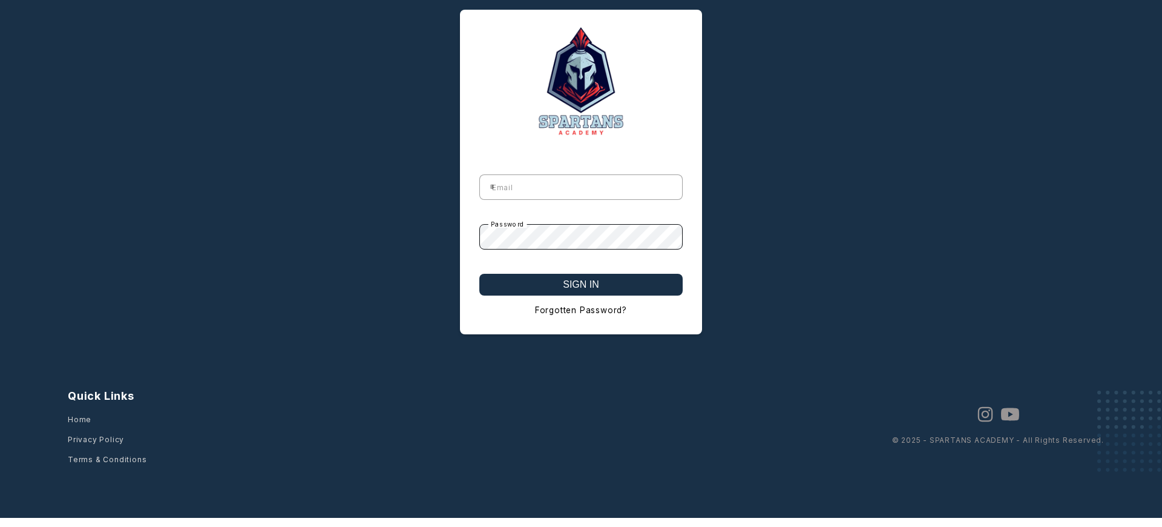  Describe the element at coordinates (581, 82) in the screenshot. I see `img: sparta-logo` at that location.